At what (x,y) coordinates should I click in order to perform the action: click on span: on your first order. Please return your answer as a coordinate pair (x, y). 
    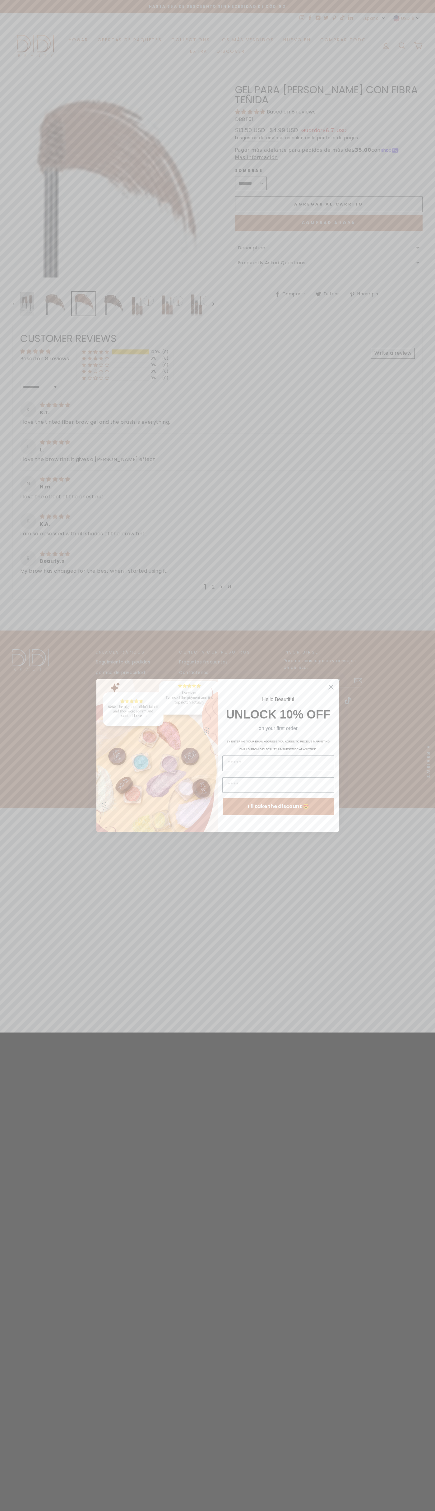
    Looking at the image, I should click on (278, 728).